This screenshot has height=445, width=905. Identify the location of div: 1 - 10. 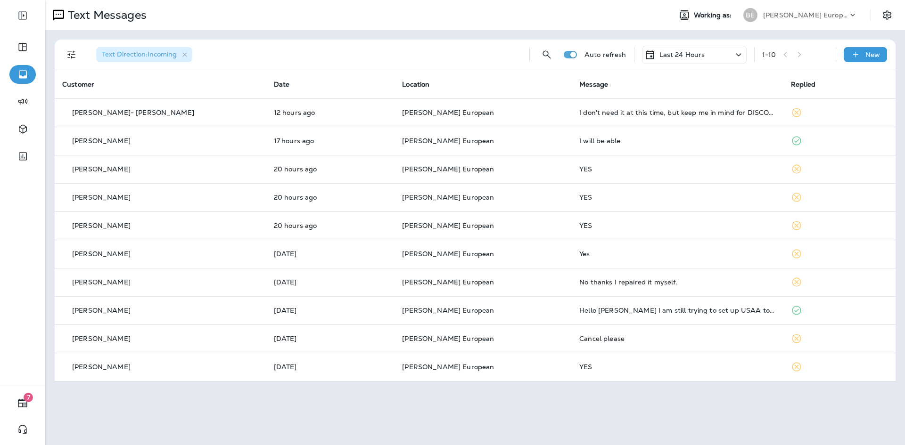
(769, 55).